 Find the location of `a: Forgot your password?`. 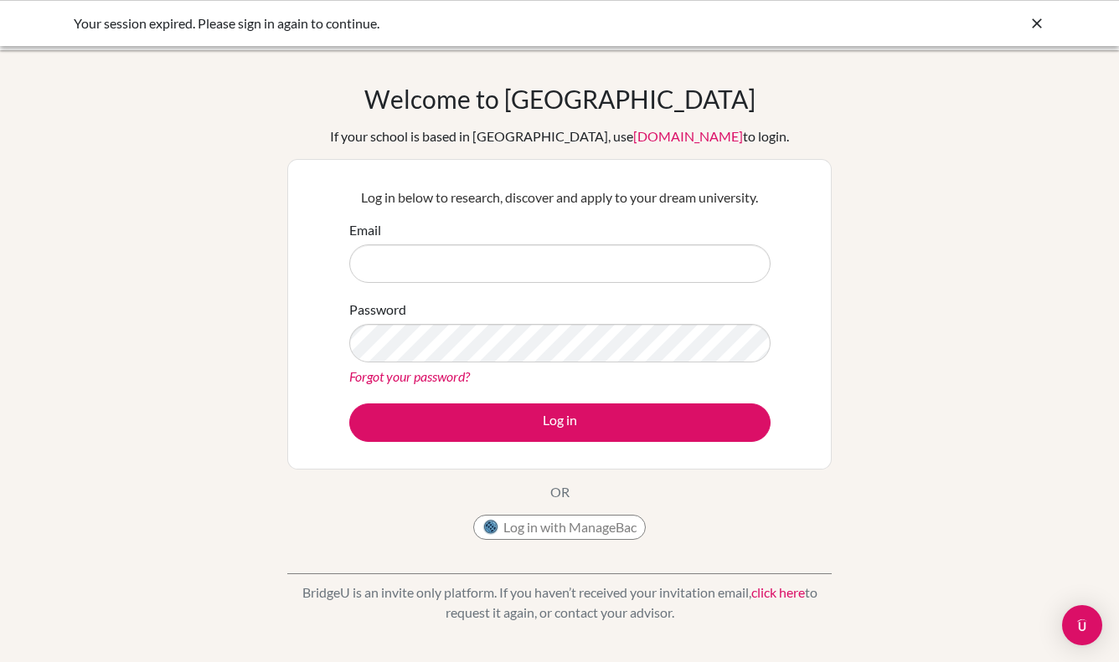

a: Forgot your password? is located at coordinates (410, 376).